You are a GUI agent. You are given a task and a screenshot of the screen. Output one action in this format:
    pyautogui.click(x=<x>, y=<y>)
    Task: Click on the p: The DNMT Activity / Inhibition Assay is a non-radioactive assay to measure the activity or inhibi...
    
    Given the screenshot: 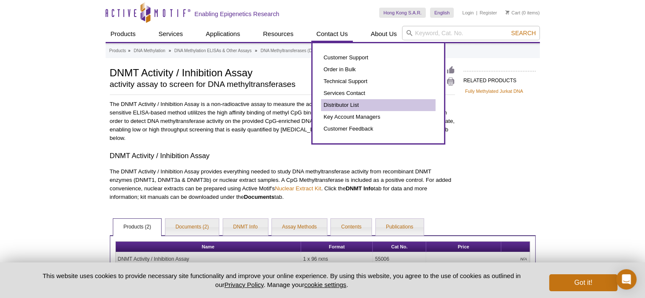 What is the action you would take?
    pyautogui.click(x=283, y=121)
    